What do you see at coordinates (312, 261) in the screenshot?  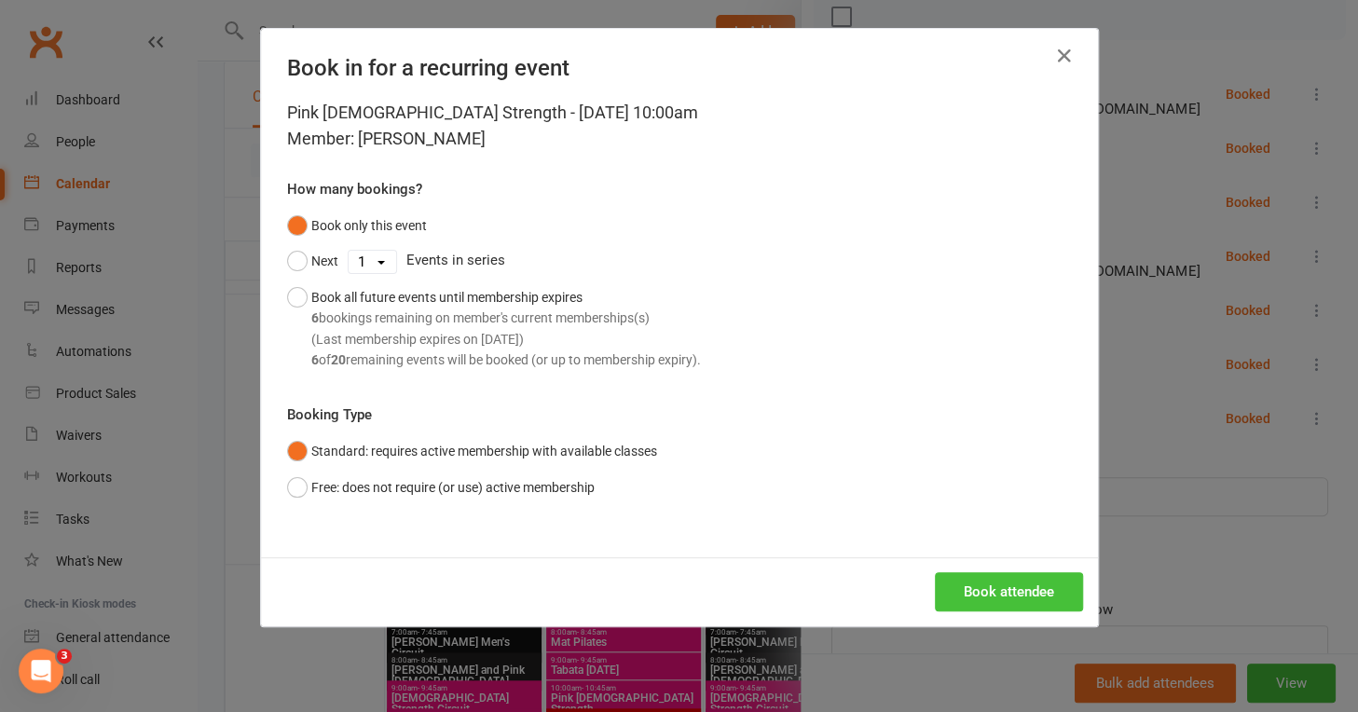 I see `button: Next` at bounding box center [312, 261].